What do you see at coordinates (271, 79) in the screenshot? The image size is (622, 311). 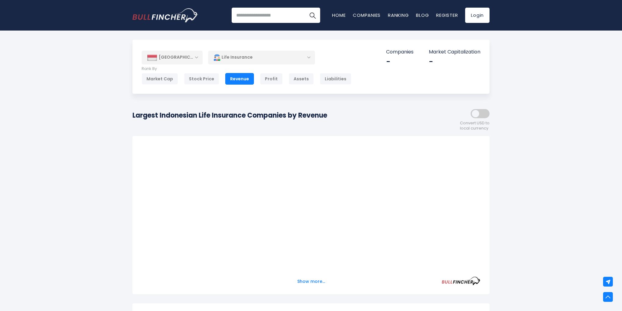 I see `div: Profit` at bounding box center [271, 79].